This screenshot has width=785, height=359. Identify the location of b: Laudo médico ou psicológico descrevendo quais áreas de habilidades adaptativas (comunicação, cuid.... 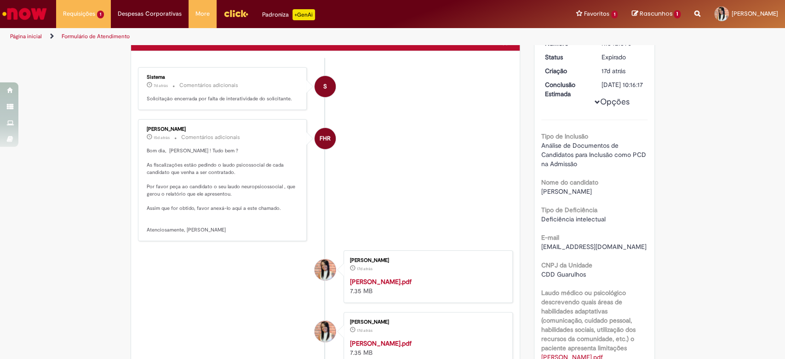
(588, 320).